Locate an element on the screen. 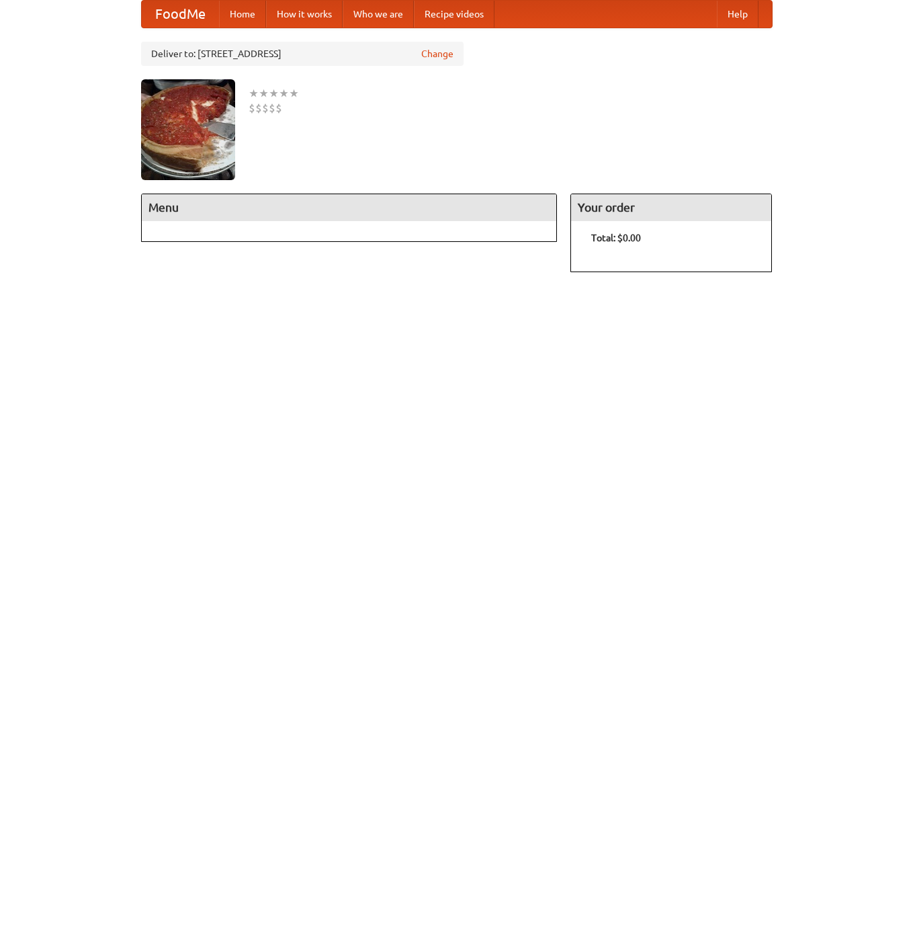 This screenshot has width=913, height=951. a: How it works is located at coordinates (304, 14).